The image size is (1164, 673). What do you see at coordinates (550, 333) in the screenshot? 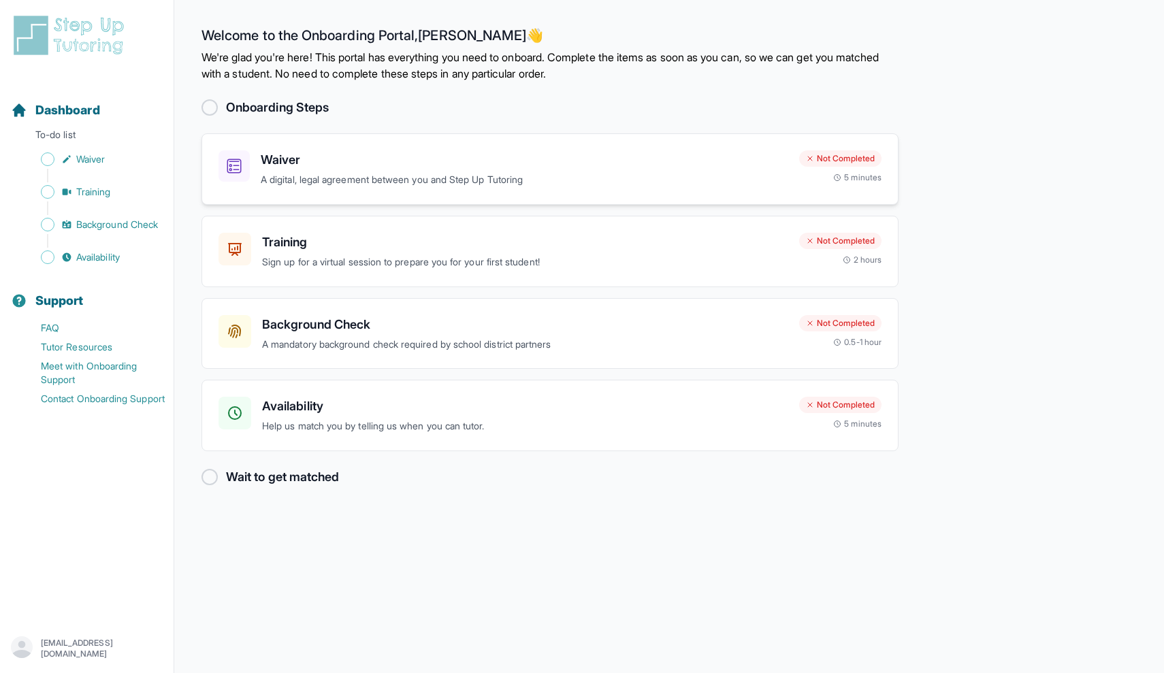
I see `a: Background CheckA mandatory background check required by school district partnersNot Completed0.5...` at bounding box center [550, 333].